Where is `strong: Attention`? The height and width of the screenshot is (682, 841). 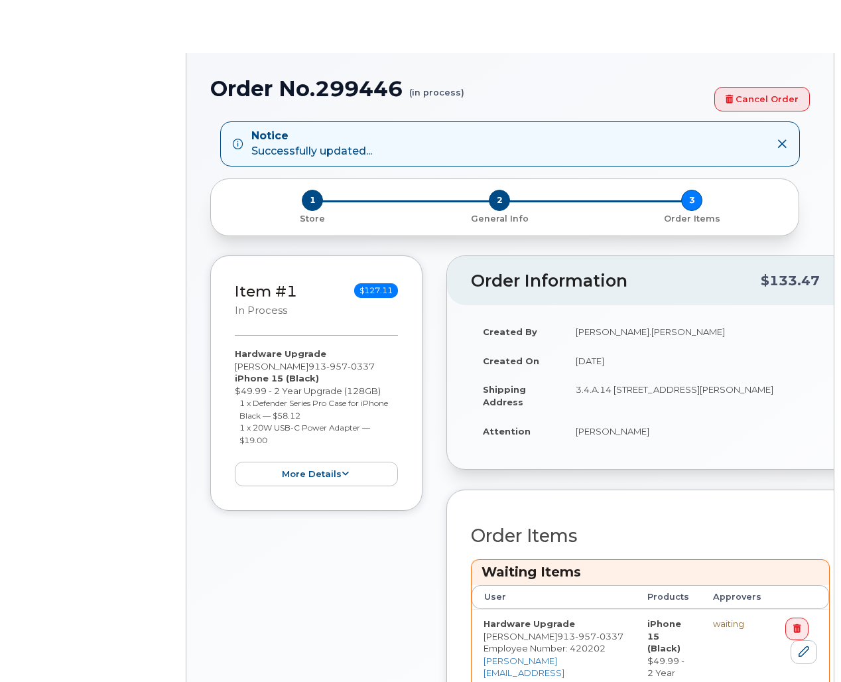 strong: Attention is located at coordinates (507, 431).